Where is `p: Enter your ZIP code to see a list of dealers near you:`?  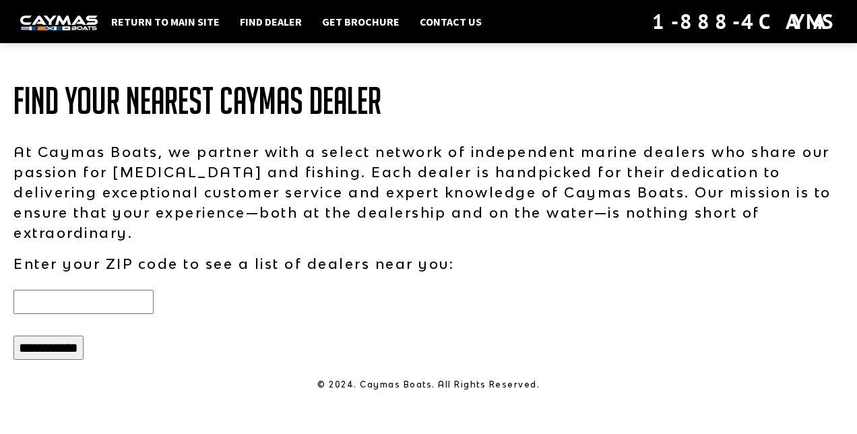 p: Enter your ZIP code to see a list of dealers near you: is located at coordinates (428, 263).